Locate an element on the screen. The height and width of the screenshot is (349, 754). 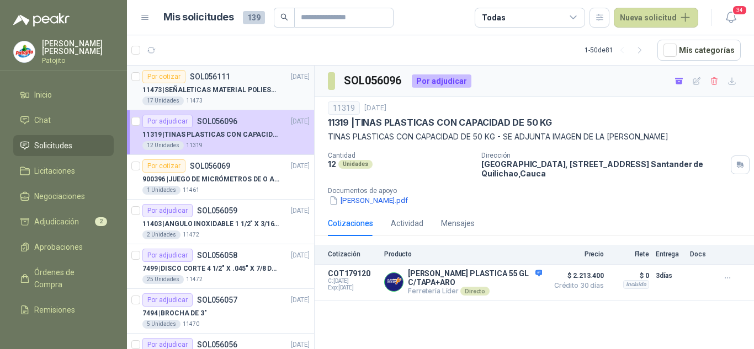
p: 11461 is located at coordinates (191, 190).